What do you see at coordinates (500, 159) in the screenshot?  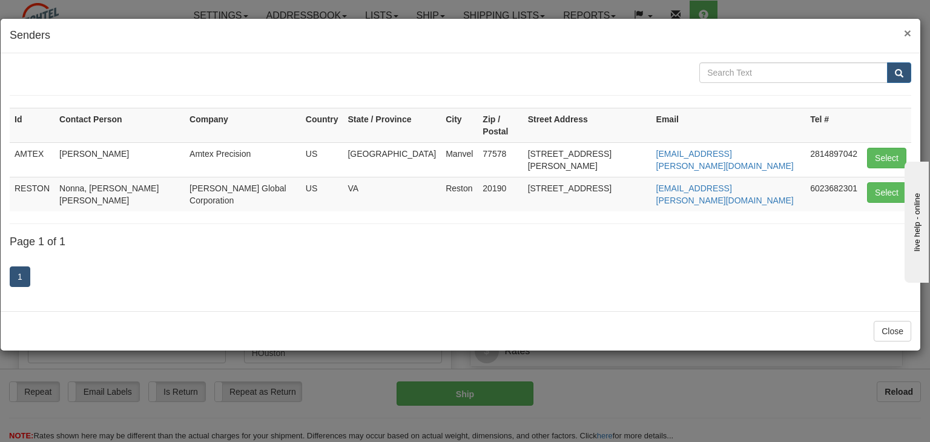 I see `td: 77578` at bounding box center [500, 159].